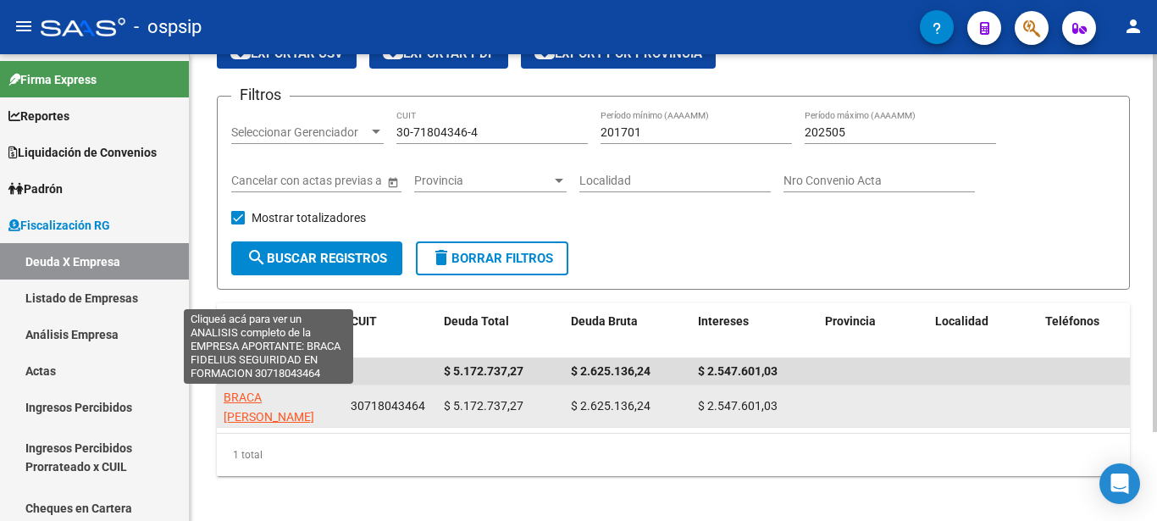 This screenshot has width=1157, height=521. I want to click on button: Buscar Registros, so click(317, 258).